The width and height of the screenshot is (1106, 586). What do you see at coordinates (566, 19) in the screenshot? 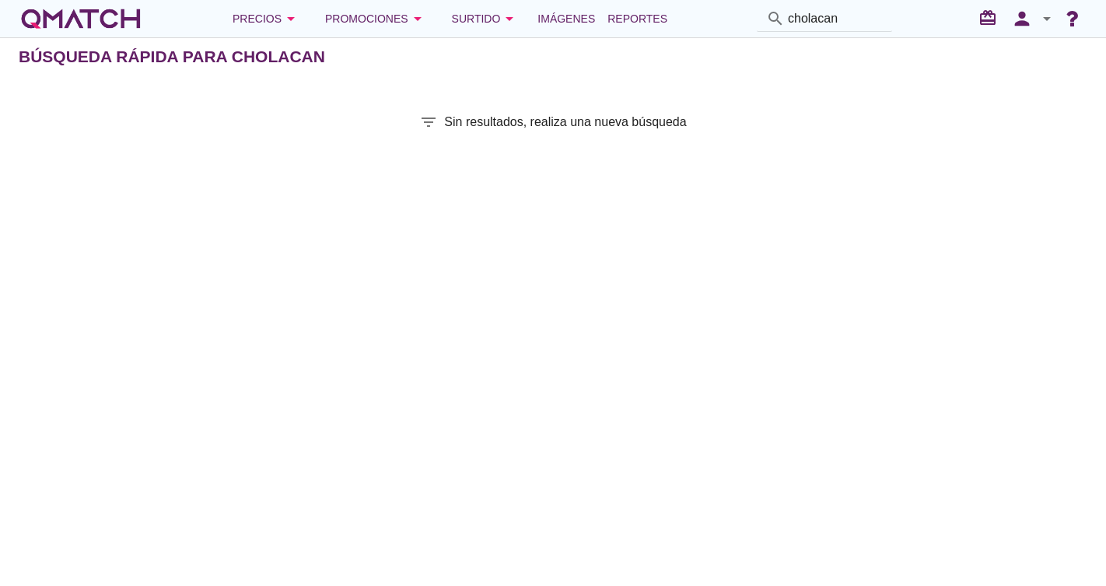
I see `a: Imágenes` at bounding box center [566, 19].